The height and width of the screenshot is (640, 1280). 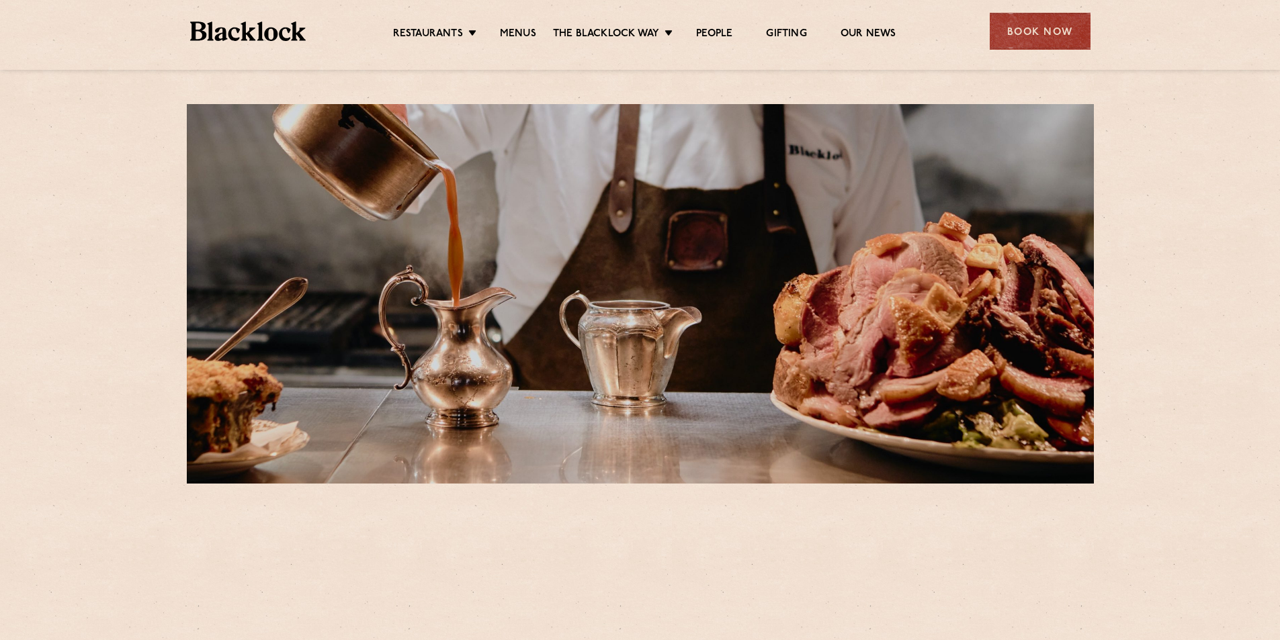 I want to click on a: People, so click(x=714, y=35).